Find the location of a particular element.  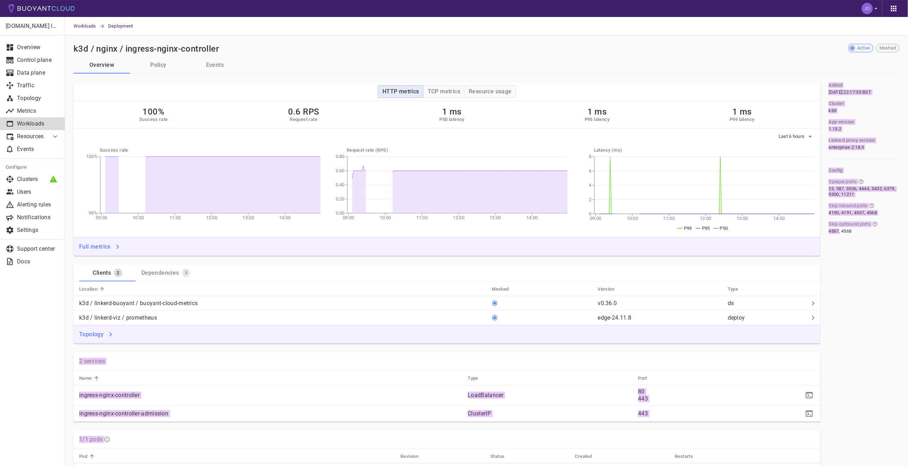

svg: Ports that bypass the Linkerd proxy for outgoing connections is located at coordinates (875, 224).